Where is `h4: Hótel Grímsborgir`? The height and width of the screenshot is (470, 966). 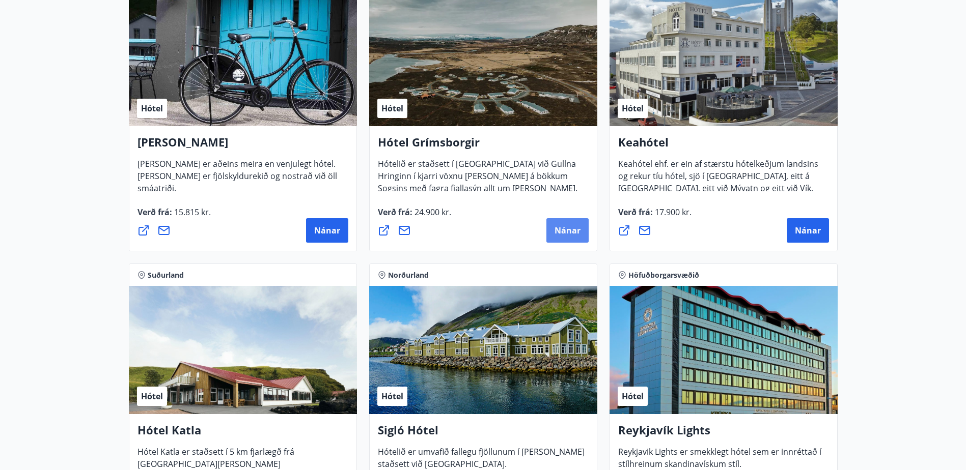 h4: Hótel Grímsborgir is located at coordinates (483, 146).